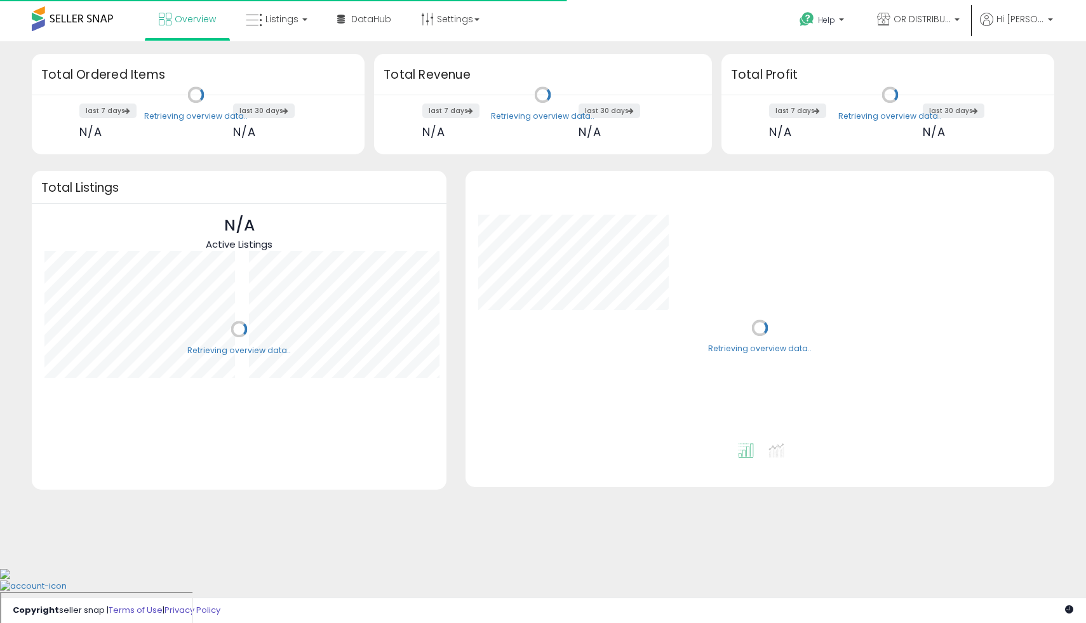  What do you see at coordinates (923, 19) in the screenshot?
I see `span: OR DISTRIBUTION` at bounding box center [923, 19].